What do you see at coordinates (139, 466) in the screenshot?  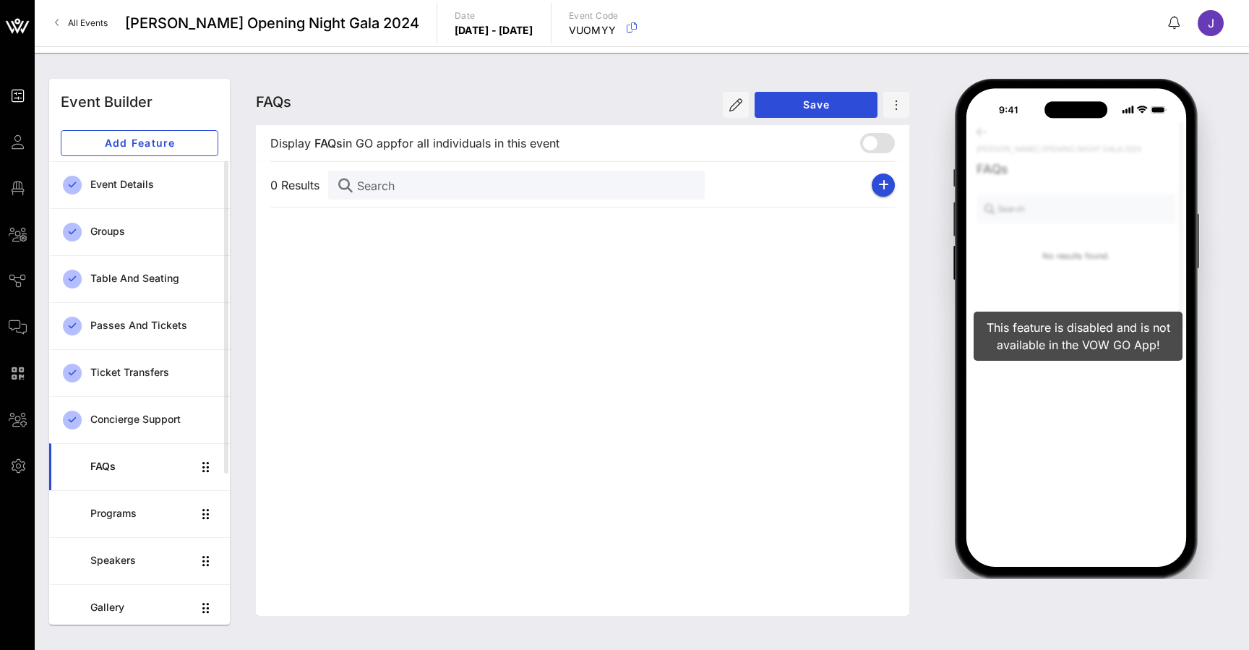 I see `a: FAQs` at bounding box center [139, 466].